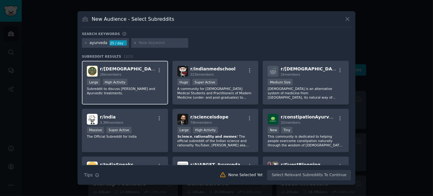  What do you see at coordinates (99, 43) in the screenshot?
I see `div: ayurveda` at bounding box center [99, 43].